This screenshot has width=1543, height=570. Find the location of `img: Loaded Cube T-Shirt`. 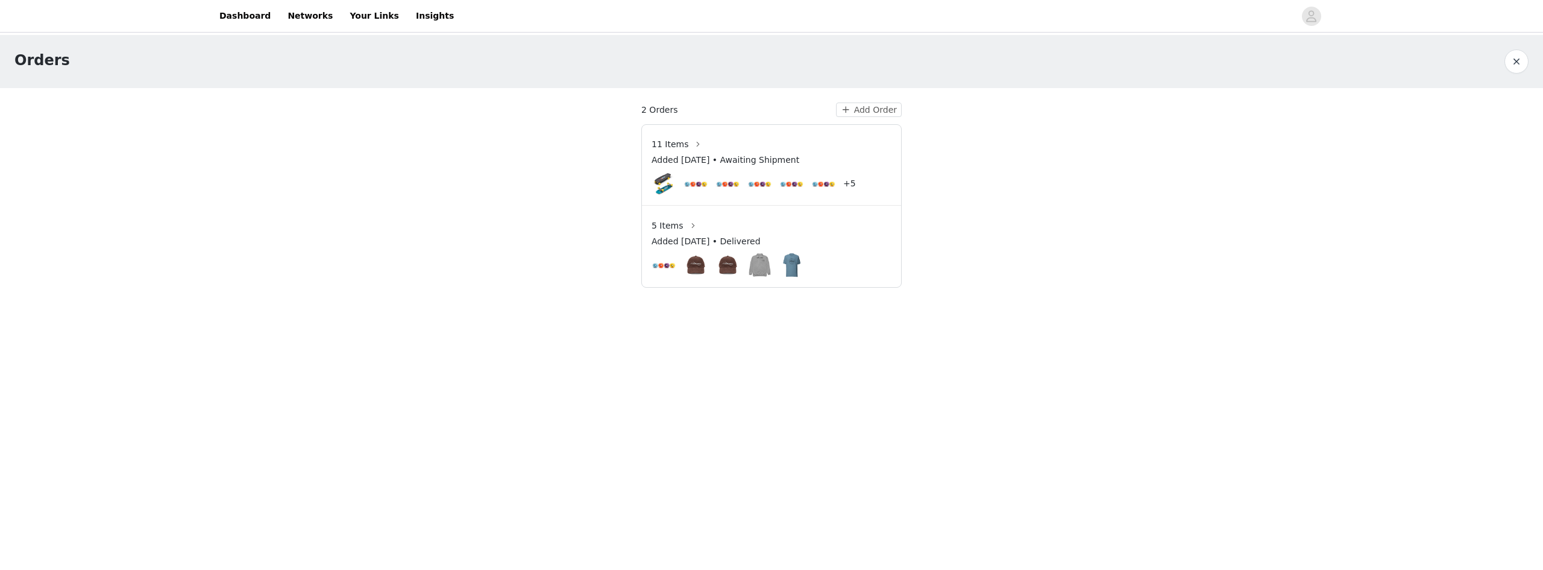

img: Loaded Cube T-Shirt is located at coordinates (791, 265).